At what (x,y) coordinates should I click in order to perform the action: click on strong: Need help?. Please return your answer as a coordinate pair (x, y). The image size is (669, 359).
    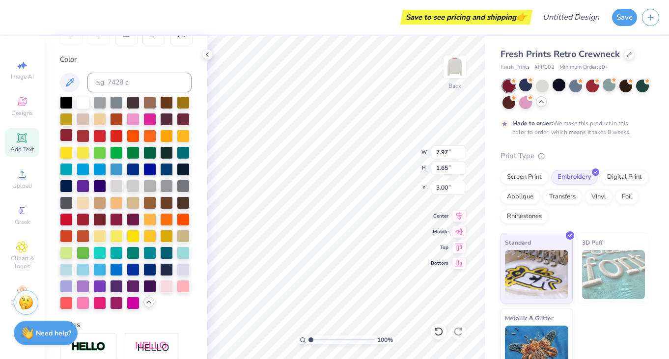
    Looking at the image, I should click on (54, 333).